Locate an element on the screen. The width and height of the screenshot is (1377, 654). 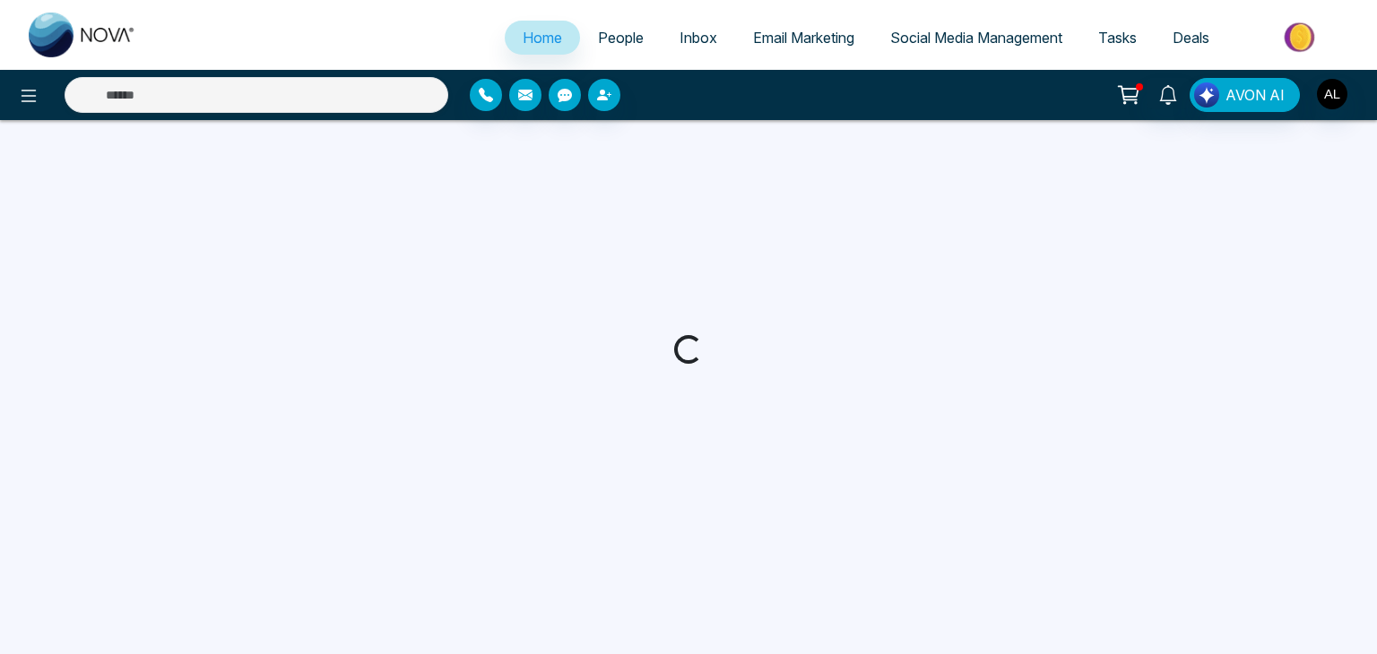
span: Tasks is located at coordinates (1117, 38).